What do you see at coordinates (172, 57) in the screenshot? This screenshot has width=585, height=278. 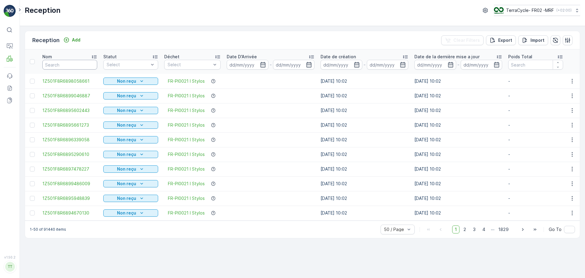 I see `p: Déchet` at bounding box center [172, 57].